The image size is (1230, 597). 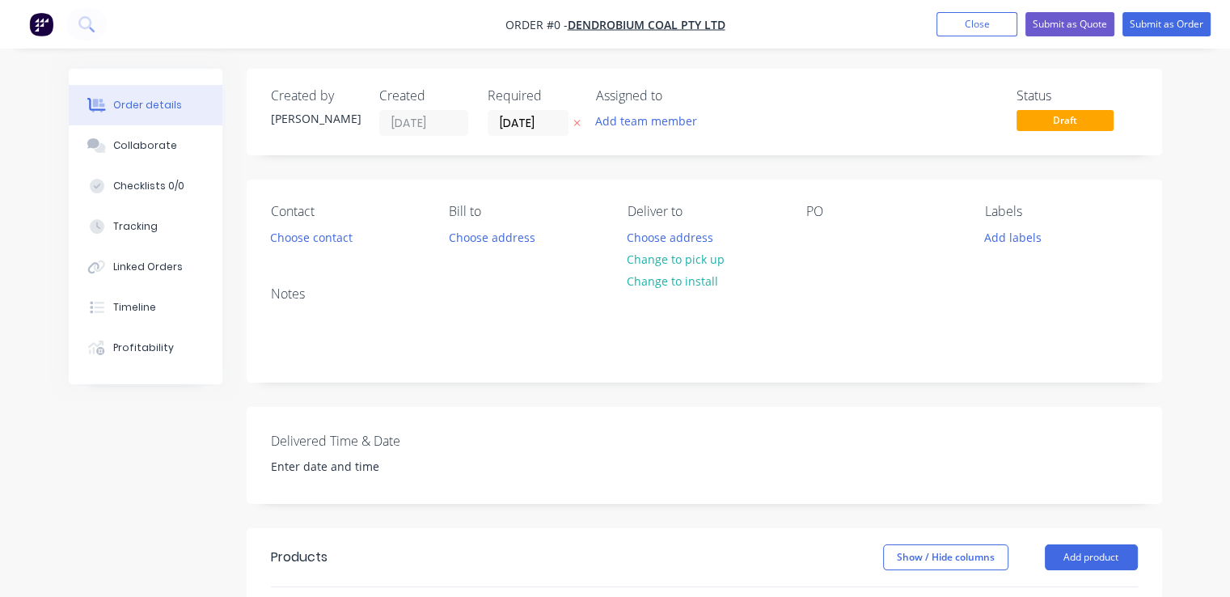 I want to click on button: Show / Hide columns, so click(x=945, y=557).